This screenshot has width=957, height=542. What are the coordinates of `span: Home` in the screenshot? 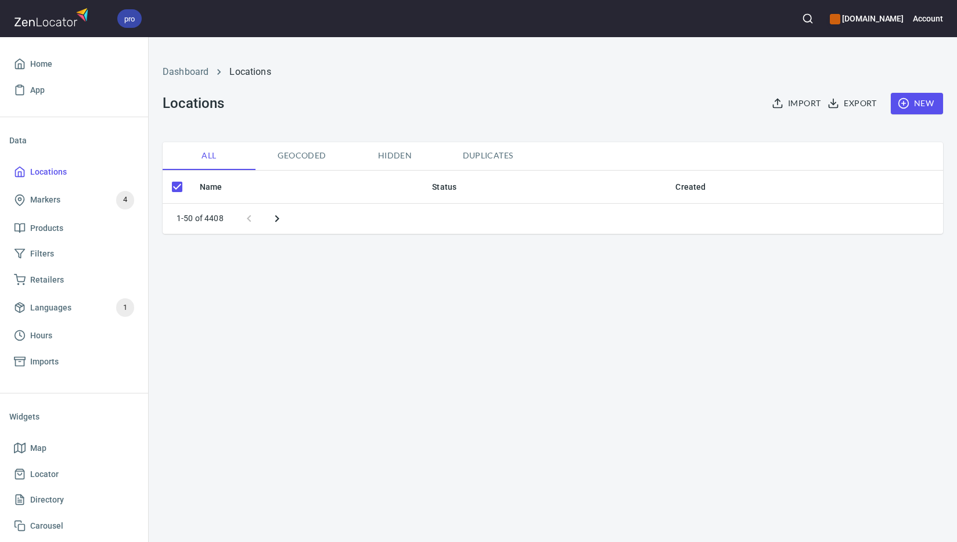 It's located at (41, 64).